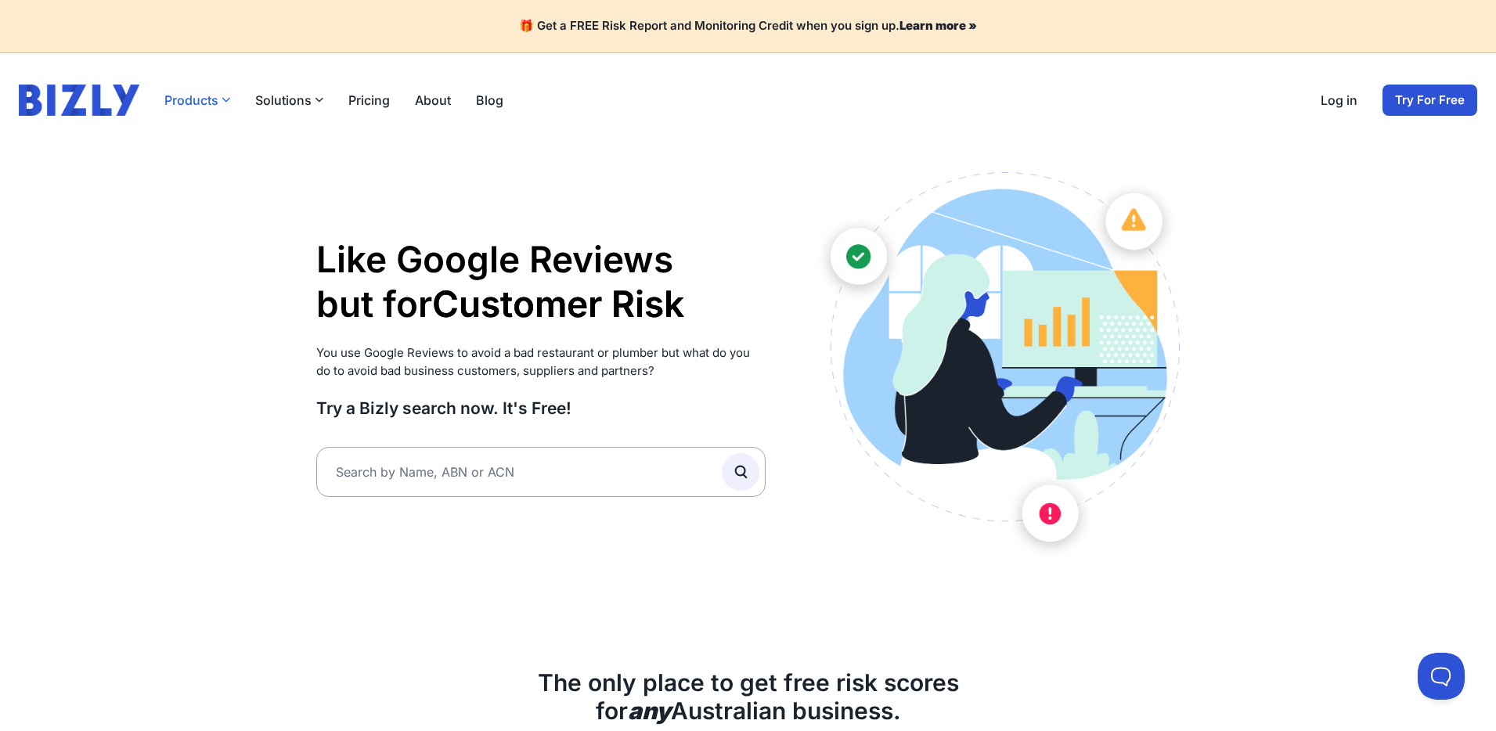 This screenshot has height=731, width=1496. I want to click on a: Log in, so click(1338, 100).